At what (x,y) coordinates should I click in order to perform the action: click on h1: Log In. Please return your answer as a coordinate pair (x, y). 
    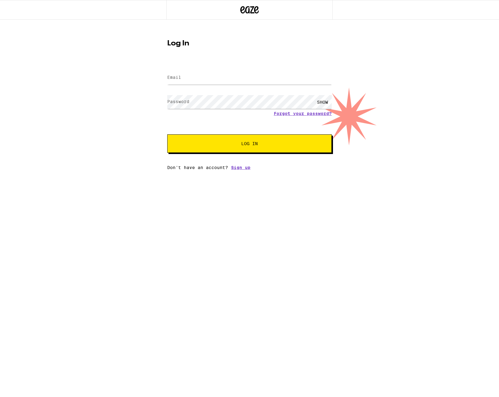
    Looking at the image, I should click on (249, 44).